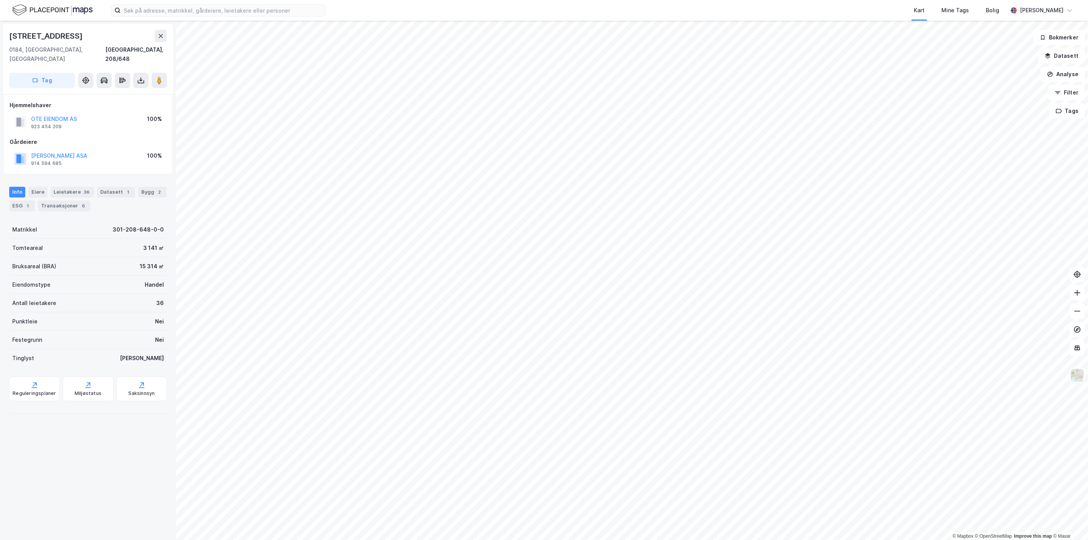  Describe the element at coordinates (152, 267) in the screenshot. I see `div: 15 314 ㎡` at that location.